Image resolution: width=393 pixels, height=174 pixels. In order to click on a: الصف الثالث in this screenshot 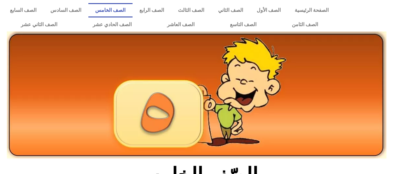, I will do `click(191, 10)`.